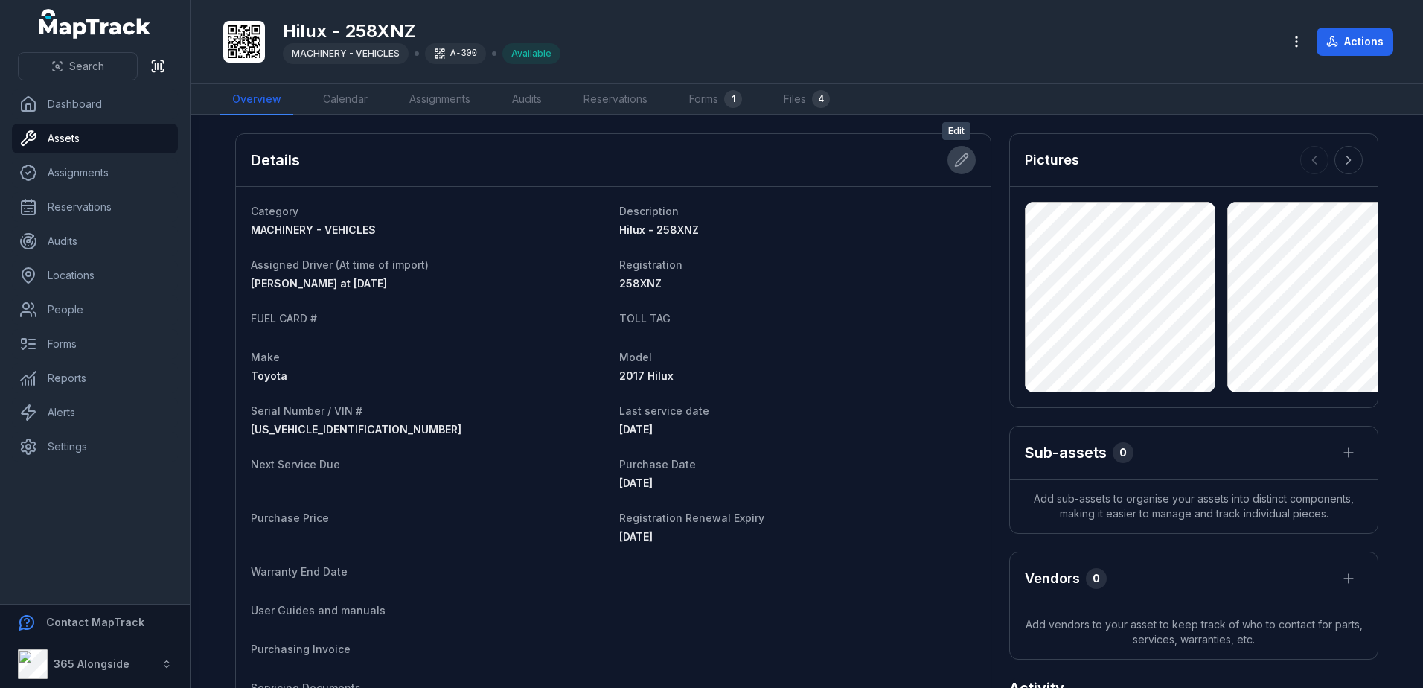 Image resolution: width=1423 pixels, height=688 pixels. Describe the element at coordinates (95, 24) in the screenshot. I see `a: MapTrack` at that location.